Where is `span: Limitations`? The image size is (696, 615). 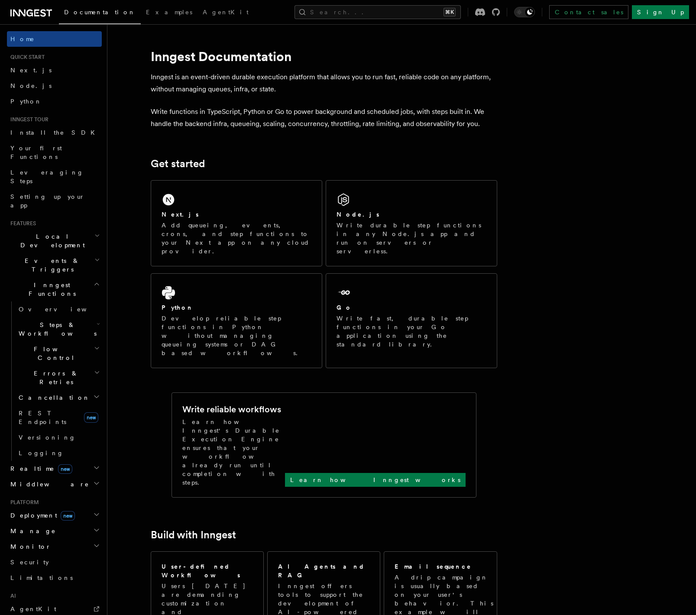 span: Limitations is located at coordinates (42, 578).